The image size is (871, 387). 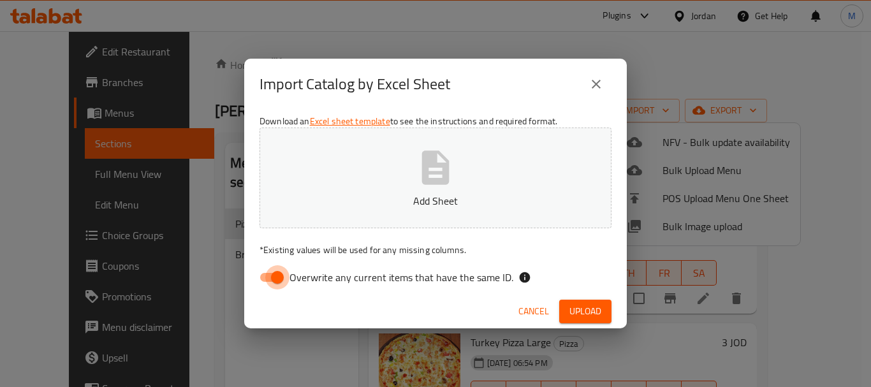 What do you see at coordinates (436, 202) in the screenshot?
I see `div: Download an to see the instructions and required format.` at bounding box center [436, 202].